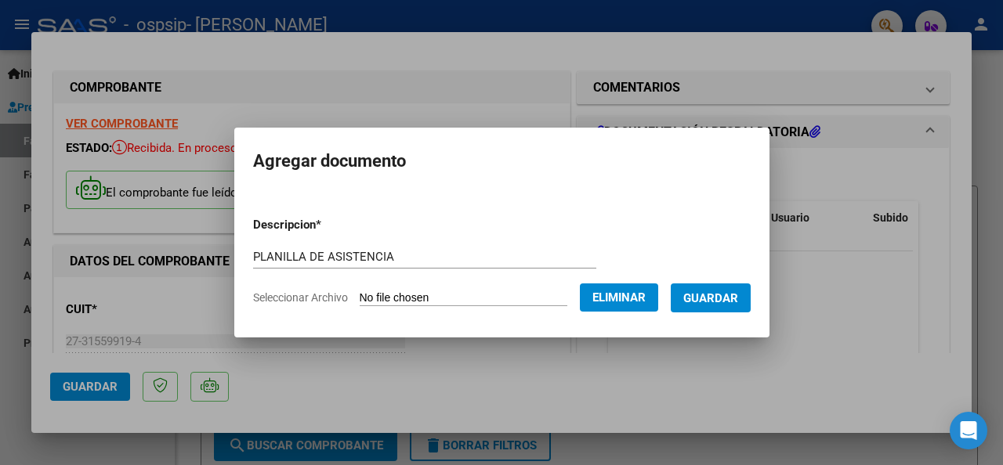  I want to click on h2: Agregar documento, so click(501, 161).